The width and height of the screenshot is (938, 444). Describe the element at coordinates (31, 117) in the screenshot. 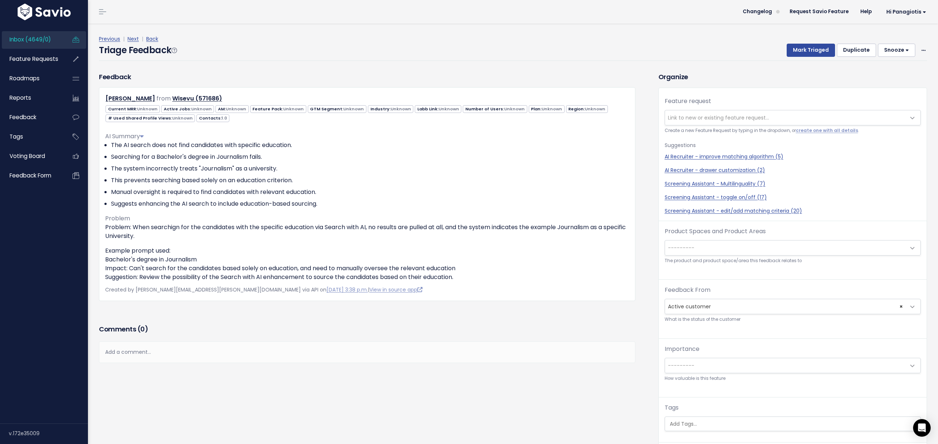

I see `a: Feedback` at that location.